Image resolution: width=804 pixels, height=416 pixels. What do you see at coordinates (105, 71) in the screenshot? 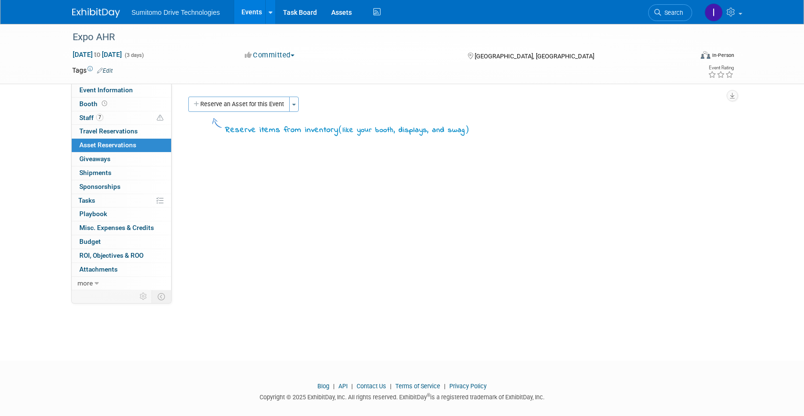
I see `a: Edit` at bounding box center [105, 71].